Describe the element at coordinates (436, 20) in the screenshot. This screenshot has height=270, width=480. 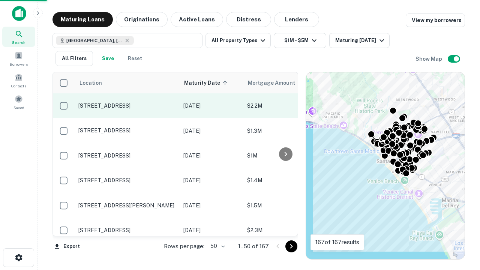
I see `a: View my borrowers` at that location.